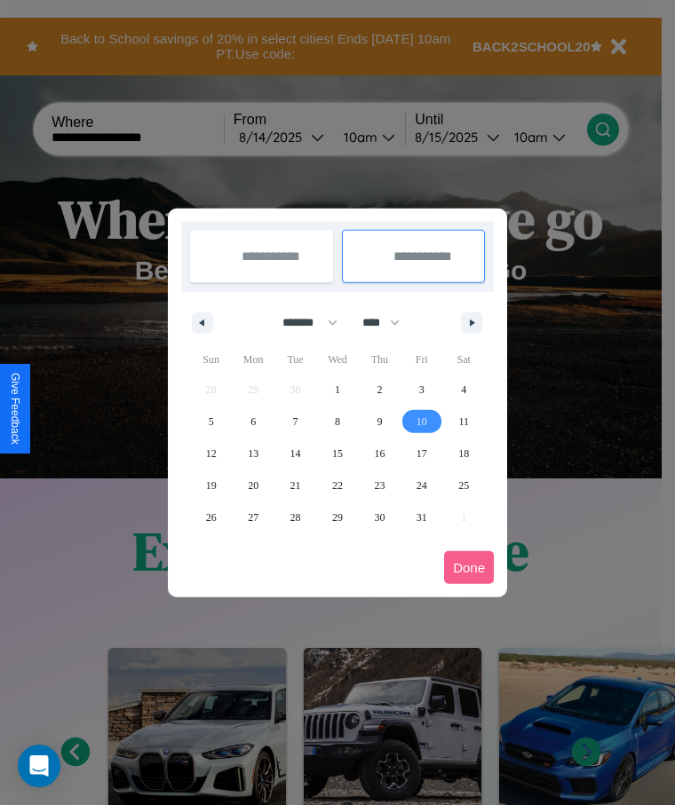  What do you see at coordinates (464, 422) in the screenshot?
I see `span: 11` at bounding box center [464, 422].